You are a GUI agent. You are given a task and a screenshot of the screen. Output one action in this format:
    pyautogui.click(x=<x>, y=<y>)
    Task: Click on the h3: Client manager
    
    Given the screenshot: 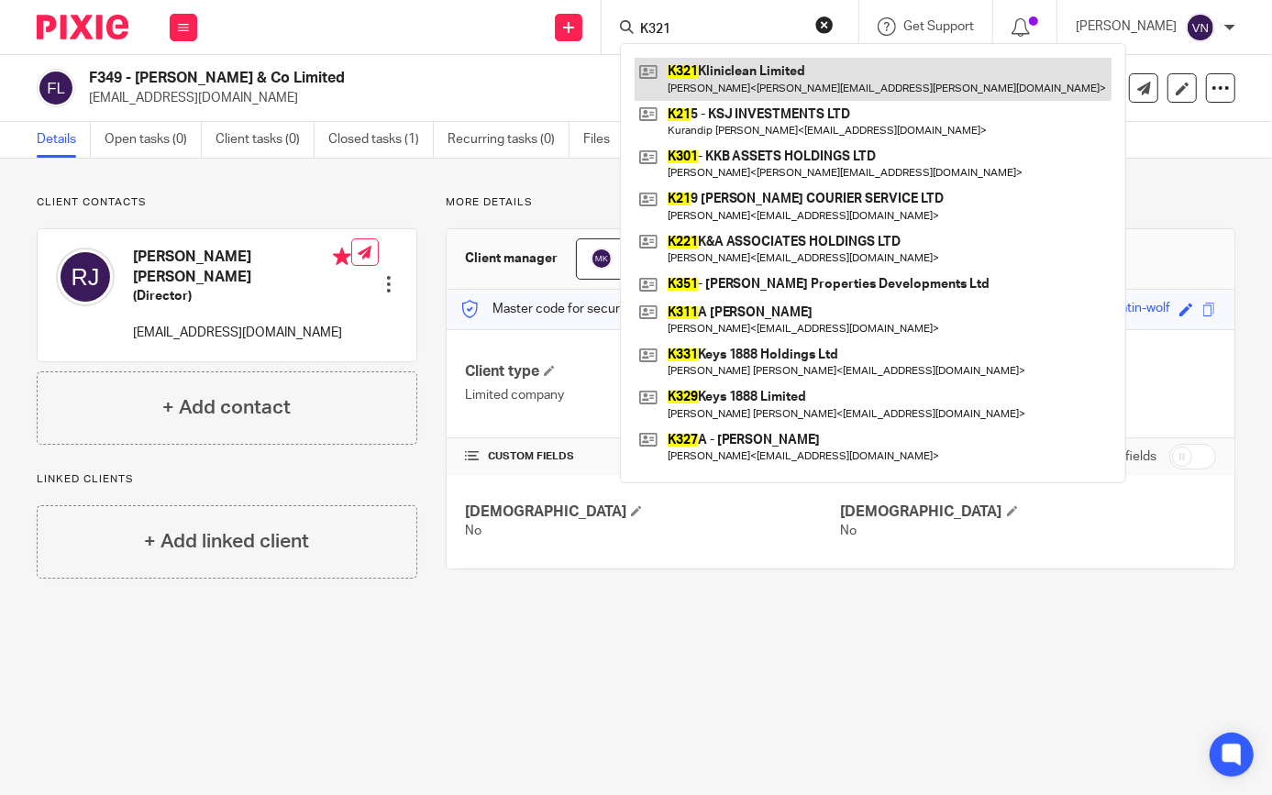 What is the action you would take?
    pyautogui.click(x=511, y=259)
    